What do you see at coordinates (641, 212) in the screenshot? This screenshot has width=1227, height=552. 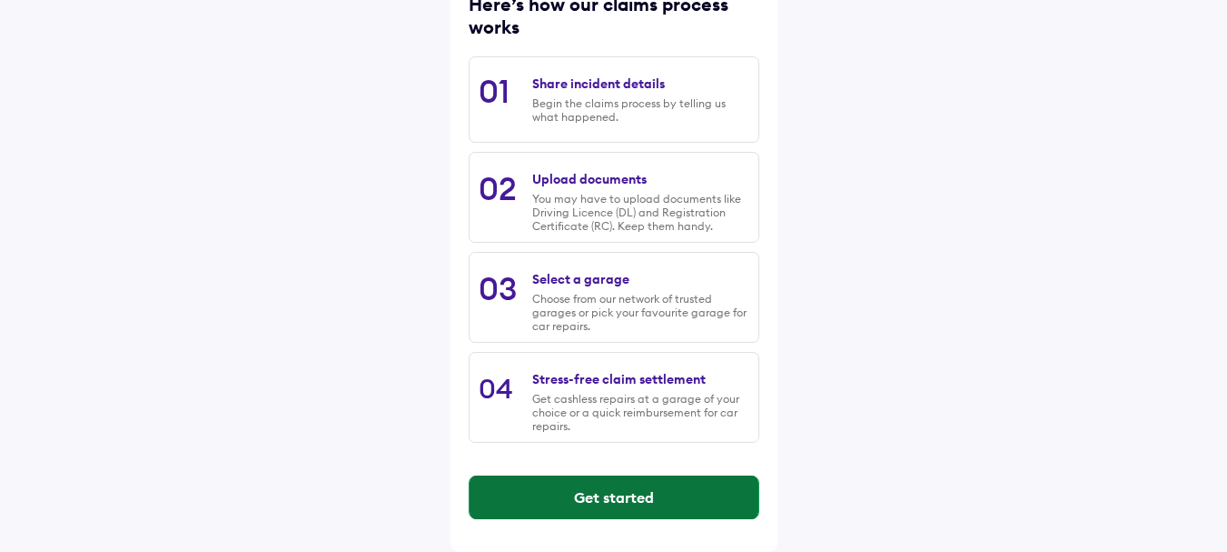 I see `div: You may have to upload documents like Driving Licence (DL) and Registration Certificate (RC). Kee...` at bounding box center [641, 212].